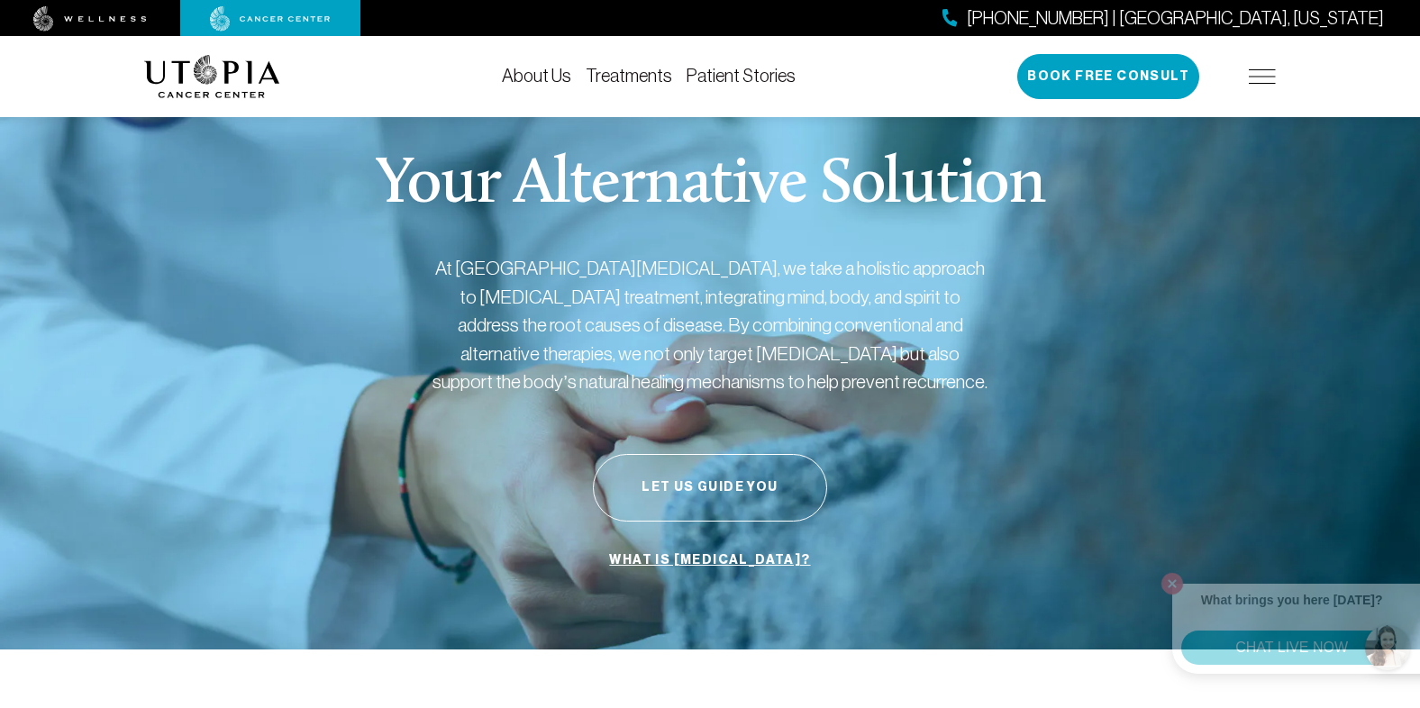 This screenshot has width=1420, height=708. What do you see at coordinates (90, 19) in the screenshot?
I see `img: wellness` at bounding box center [90, 19].